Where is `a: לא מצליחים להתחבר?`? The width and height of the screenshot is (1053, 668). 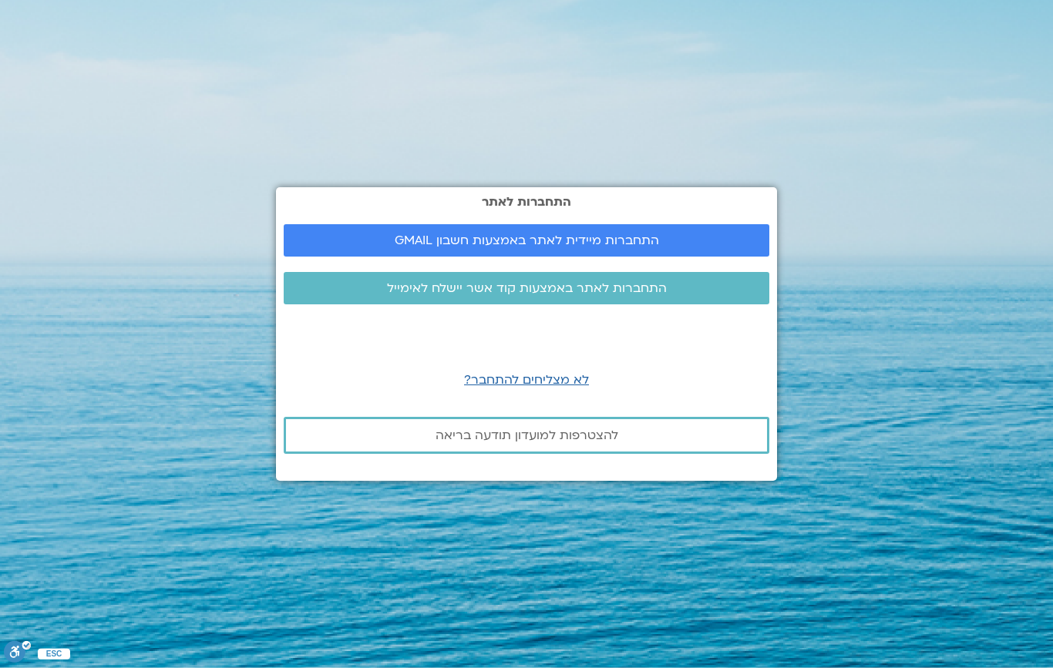 a: לא מצליחים להתחבר? is located at coordinates (526, 380).